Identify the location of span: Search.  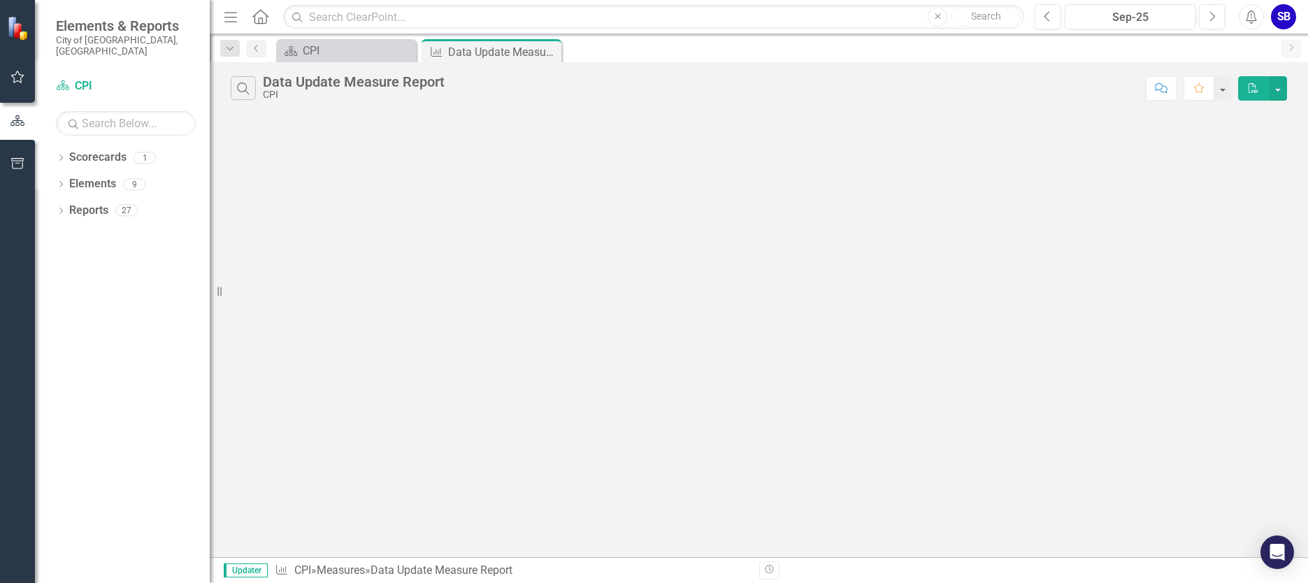
(985, 16).